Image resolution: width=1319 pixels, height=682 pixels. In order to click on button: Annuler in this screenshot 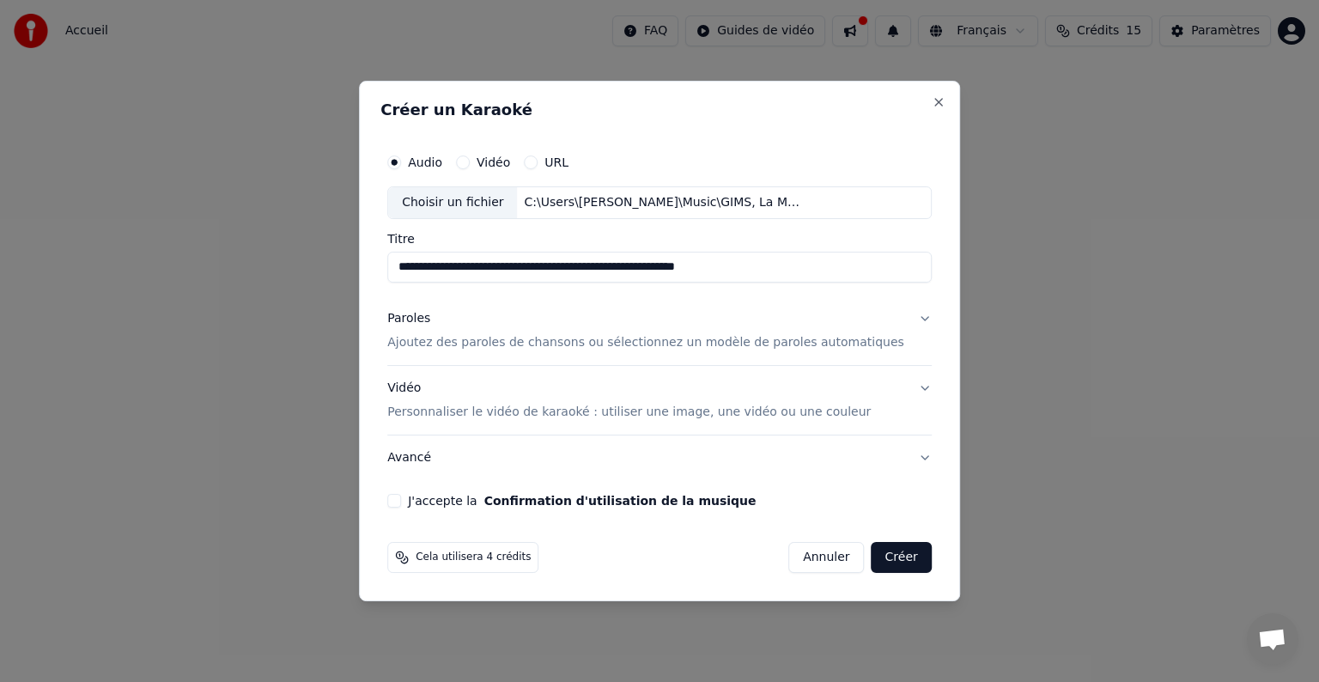, I will do `click(826, 557)`.